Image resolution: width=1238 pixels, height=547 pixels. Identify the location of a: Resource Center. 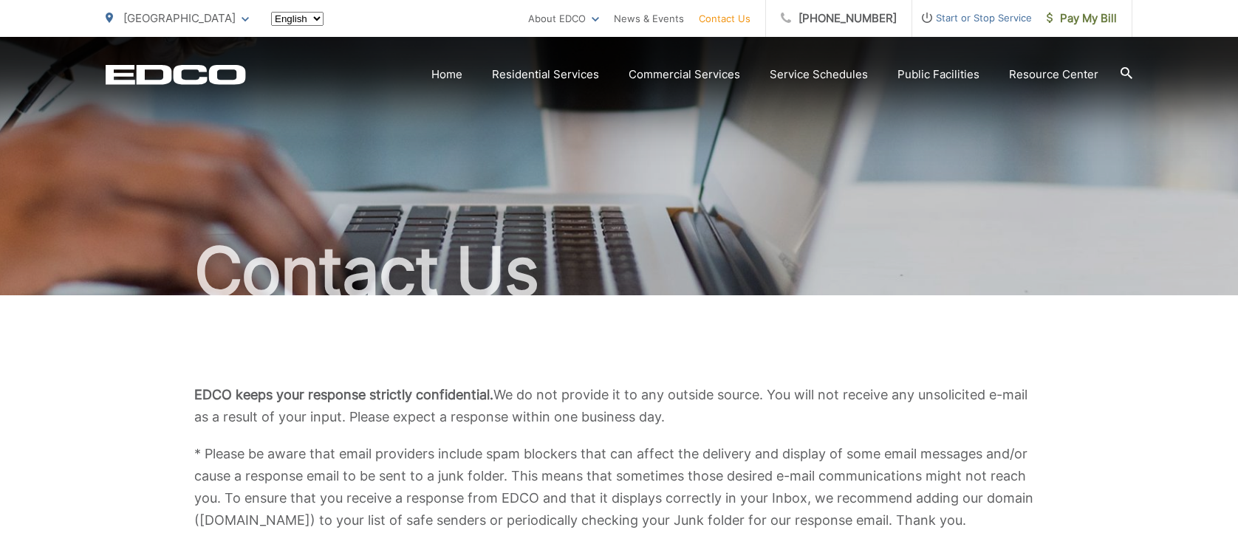
(1053, 75).